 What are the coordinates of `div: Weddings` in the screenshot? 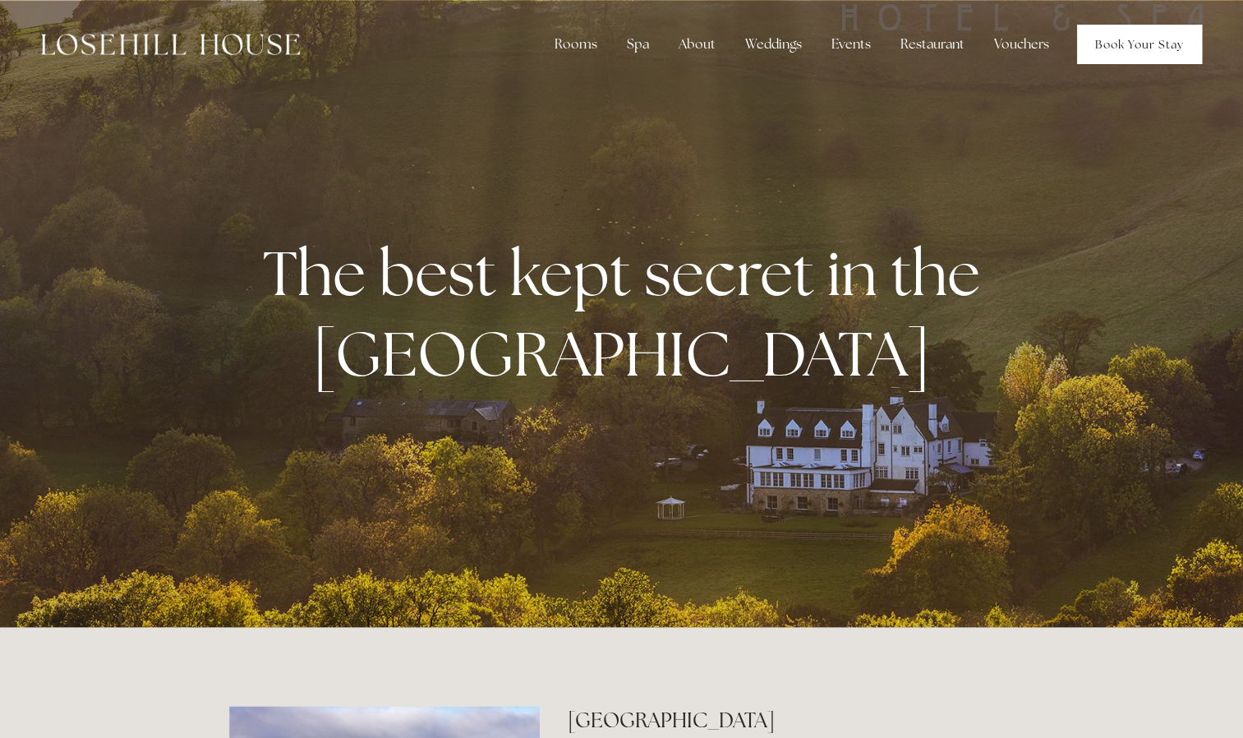 It's located at (773, 44).